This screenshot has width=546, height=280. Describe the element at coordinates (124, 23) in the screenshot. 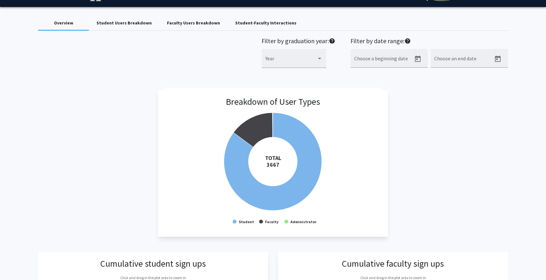

I see `div: Student Users Breakdown` at that location.